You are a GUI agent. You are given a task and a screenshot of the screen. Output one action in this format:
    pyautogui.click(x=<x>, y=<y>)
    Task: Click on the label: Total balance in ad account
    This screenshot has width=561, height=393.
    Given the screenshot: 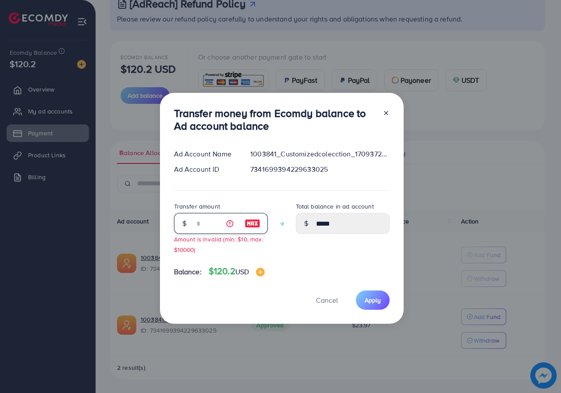 What is the action you would take?
    pyautogui.click(x=335, y=207)
    